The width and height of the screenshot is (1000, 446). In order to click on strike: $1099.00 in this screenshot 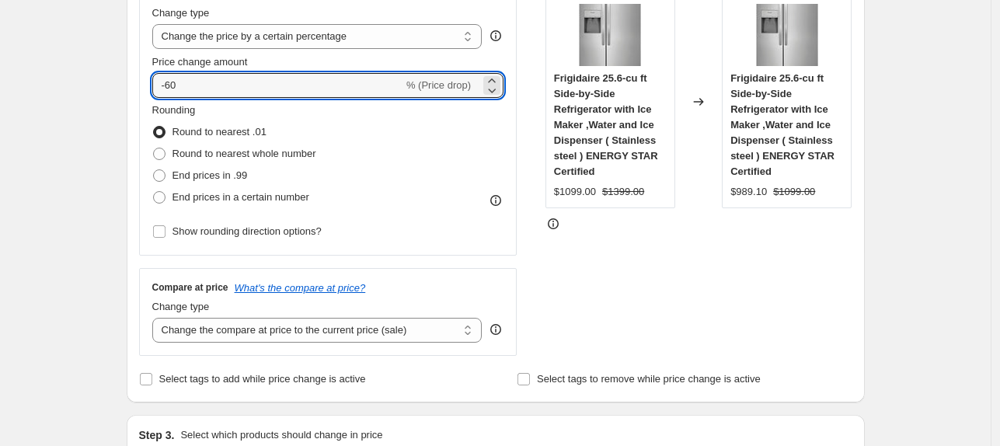, I will do `click(794, 192)`.